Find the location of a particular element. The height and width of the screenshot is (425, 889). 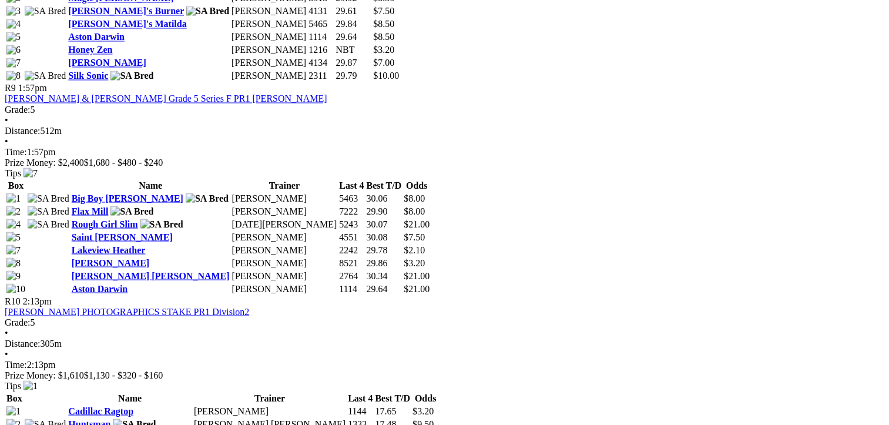

td: 30.07 is located at coordinates (384, 224).